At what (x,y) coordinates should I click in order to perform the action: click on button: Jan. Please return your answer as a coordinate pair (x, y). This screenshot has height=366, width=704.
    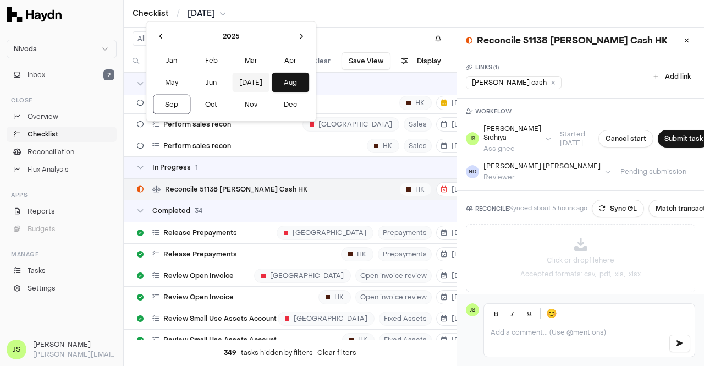
    Looking at the image, I should click on (172, 61).